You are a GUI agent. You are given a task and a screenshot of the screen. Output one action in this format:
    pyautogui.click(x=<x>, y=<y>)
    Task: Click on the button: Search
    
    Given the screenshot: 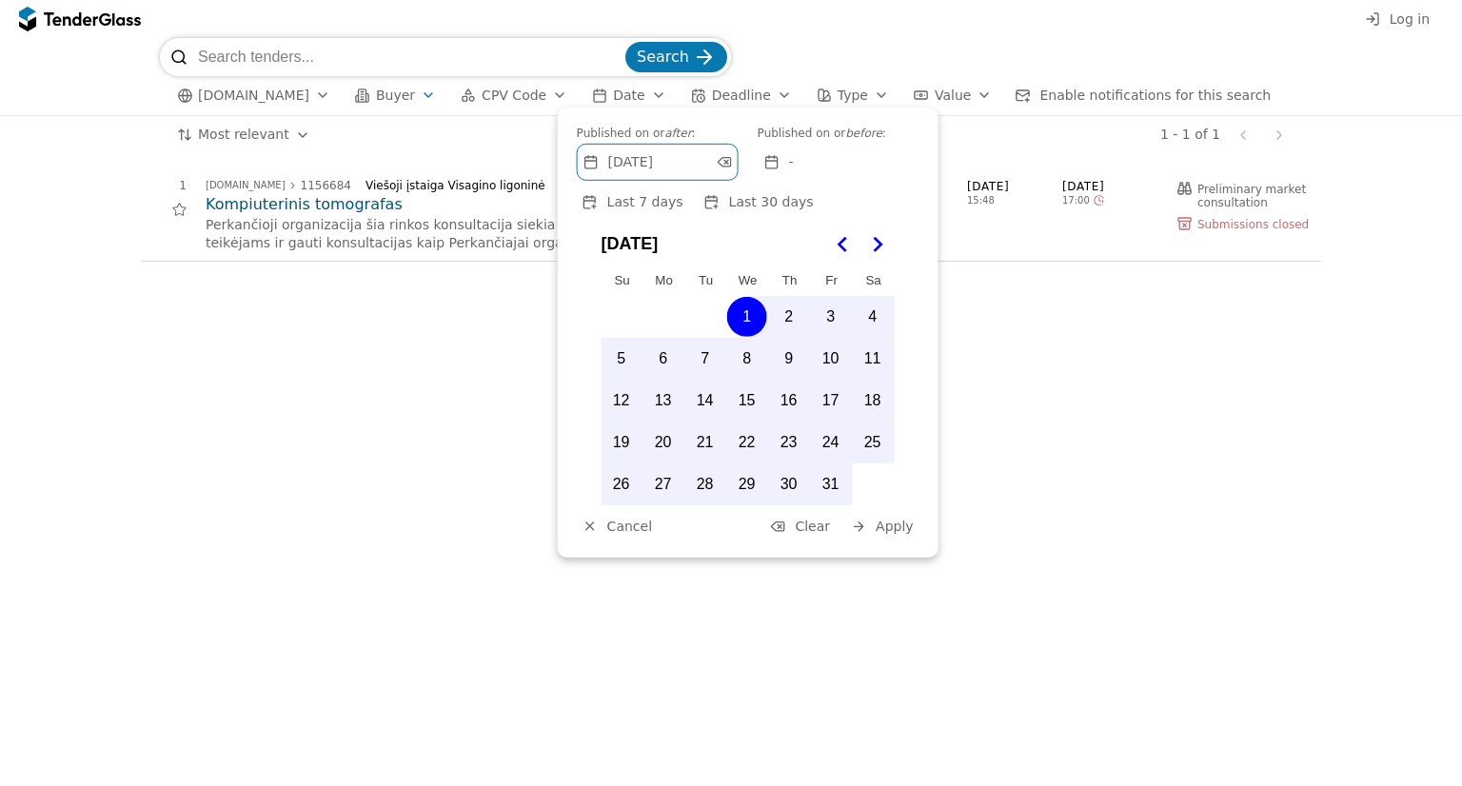 What is the action you would take?
    pyautogui.click(x=676, y=57)
    